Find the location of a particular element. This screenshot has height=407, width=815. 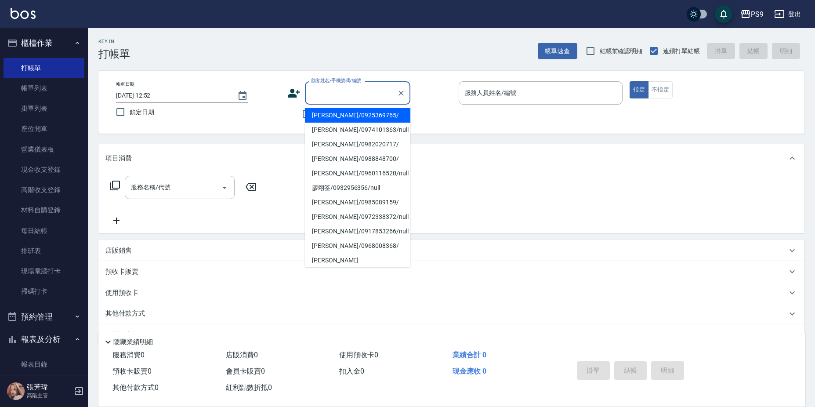

a: 排班表 is located at coordinates (44, 251).